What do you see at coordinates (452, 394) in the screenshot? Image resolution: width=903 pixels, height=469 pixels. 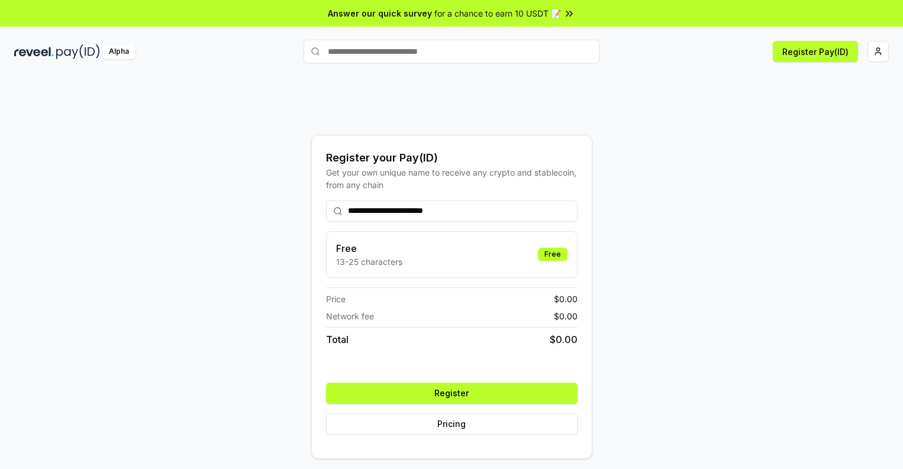 I see `button: Register` at bounding box center [452, 394].